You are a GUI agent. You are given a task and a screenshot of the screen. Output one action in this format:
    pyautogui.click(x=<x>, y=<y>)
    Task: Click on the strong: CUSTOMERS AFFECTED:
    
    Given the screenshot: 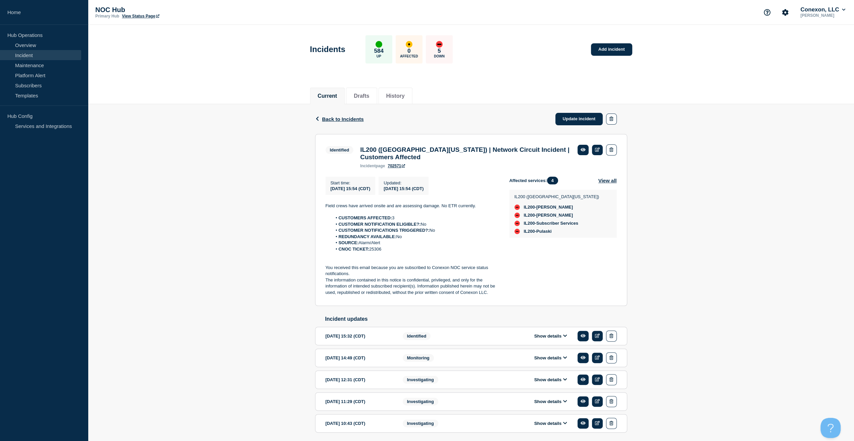 What is the action you would take?
    pyautogui.click(x=365, y=217)
    